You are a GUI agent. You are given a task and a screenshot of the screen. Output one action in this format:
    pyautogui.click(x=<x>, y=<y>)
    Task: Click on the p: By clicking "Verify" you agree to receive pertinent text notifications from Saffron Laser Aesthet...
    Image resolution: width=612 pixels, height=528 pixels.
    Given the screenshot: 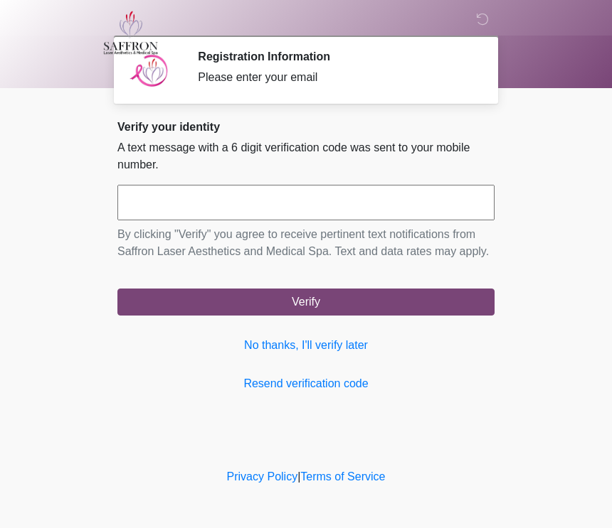 What is the action you would take?
    pyautogui.click(x=306, y=243)
    